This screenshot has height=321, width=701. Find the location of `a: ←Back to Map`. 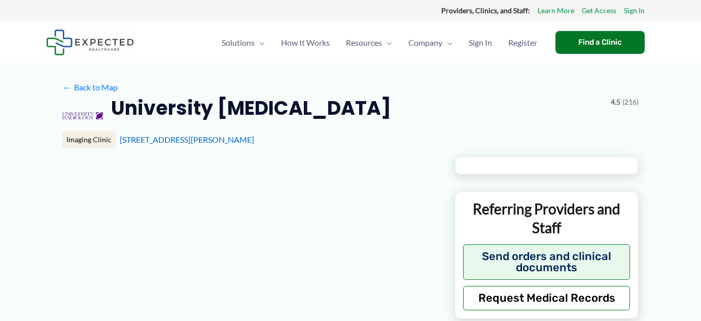

a: ←Back to Map is located at coordinates (90, 87).